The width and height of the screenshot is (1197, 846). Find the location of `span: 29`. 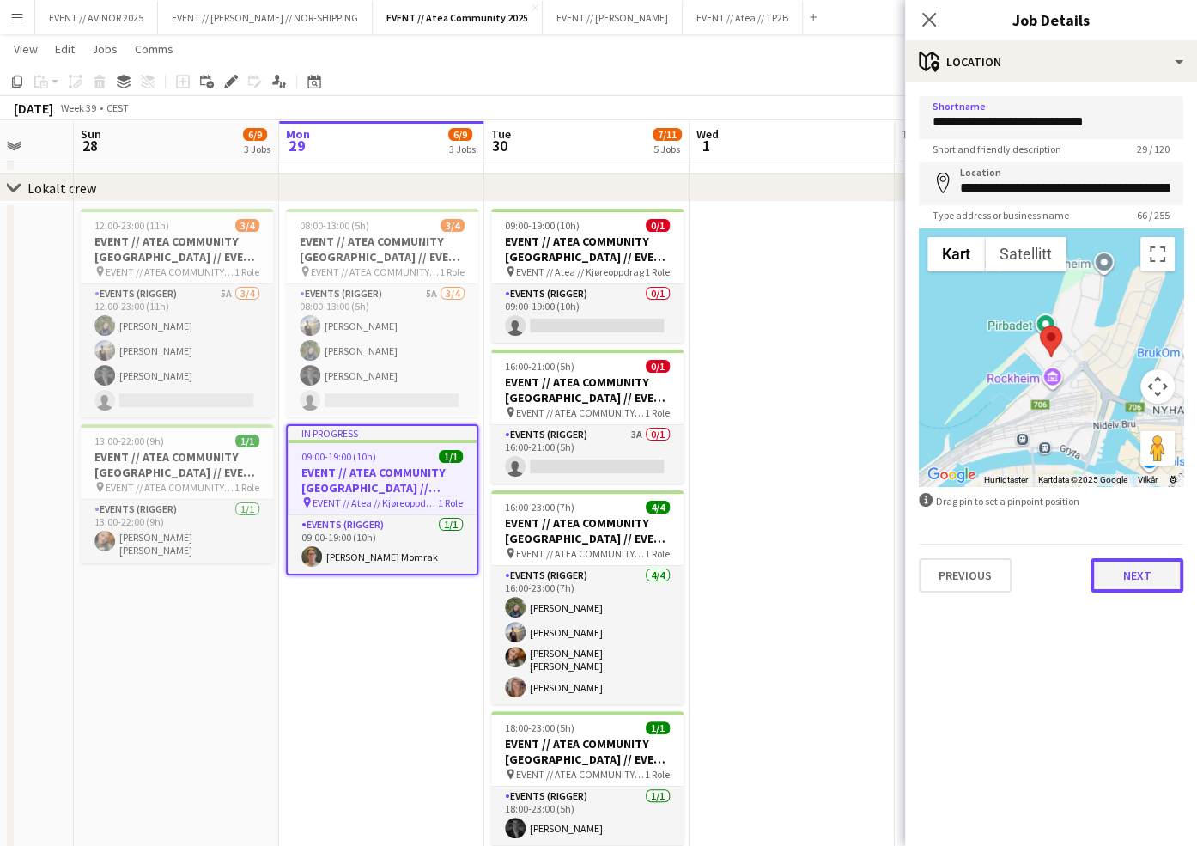

span: 29 is located at coordinates (296, 145).